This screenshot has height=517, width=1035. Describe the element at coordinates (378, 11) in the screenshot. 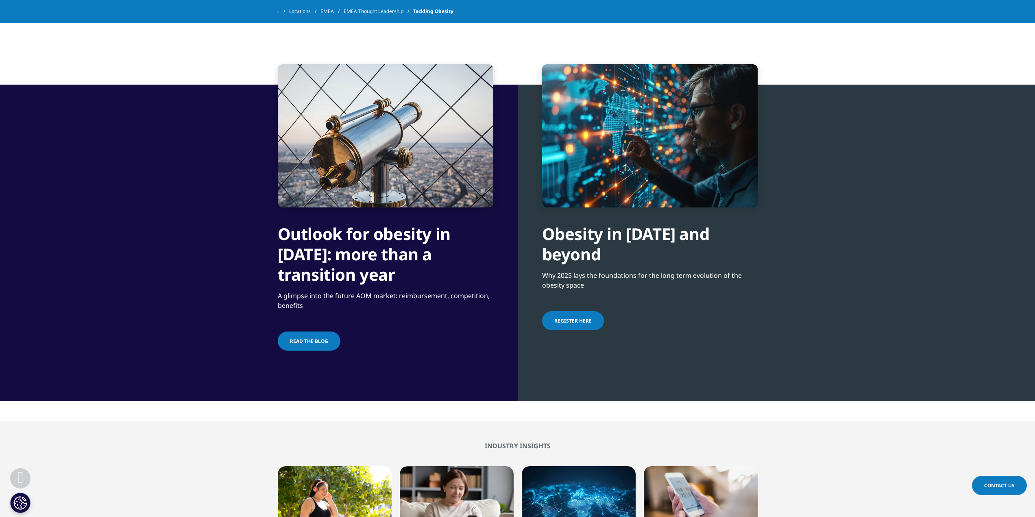

I see `a: EMEA Thought Leadership` at that location.